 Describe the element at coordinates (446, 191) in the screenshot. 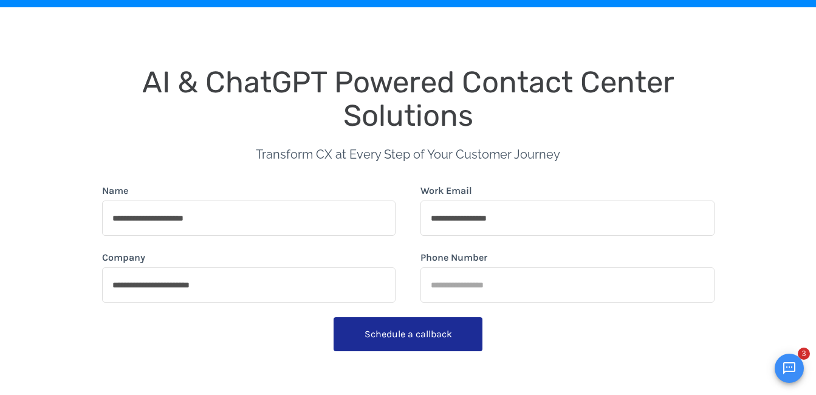

I see `label: Work Email` at that location.